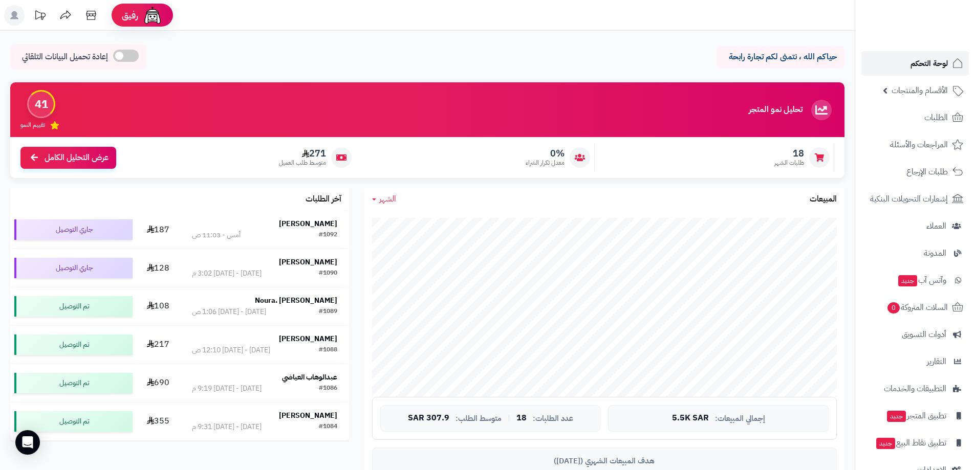 The width and height of the screenshot is (975, 470). What do you see at coordinates (823, 200) in the screenshot?
I see `h3: المبيعات` at bounding box center [823, 200].